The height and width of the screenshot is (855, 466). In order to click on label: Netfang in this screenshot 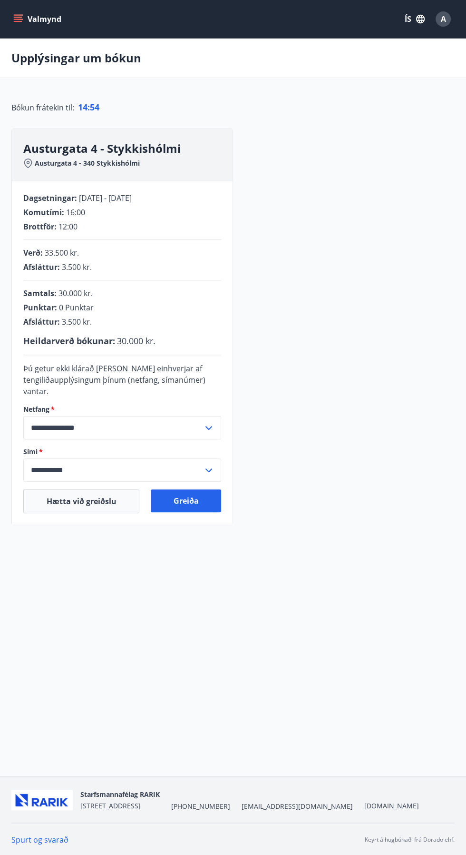, I will do `click(122, 409)`.